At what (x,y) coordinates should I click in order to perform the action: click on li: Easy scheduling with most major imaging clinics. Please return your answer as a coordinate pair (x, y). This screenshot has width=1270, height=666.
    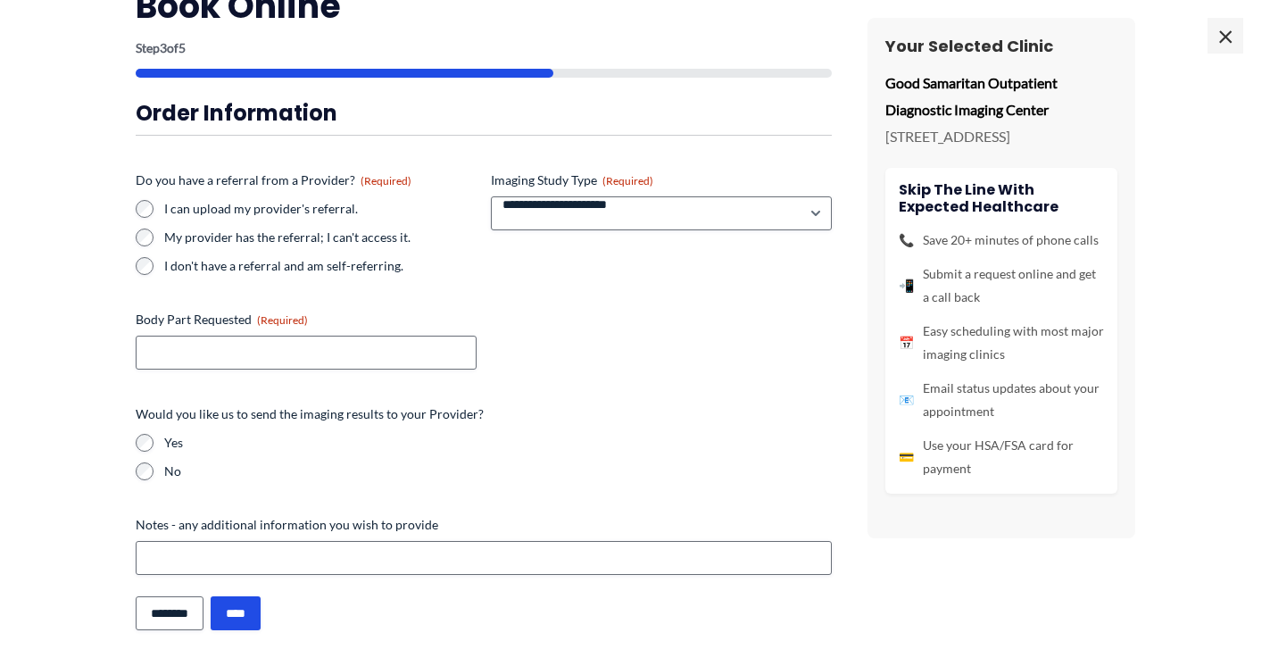
    Looking at the image, I should click on (1001, 343).